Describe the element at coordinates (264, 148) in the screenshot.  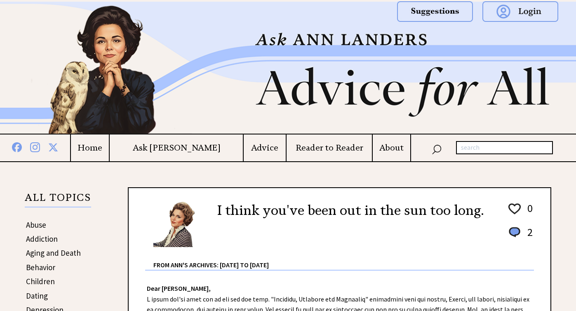
I see `h4: Advice` at that location.